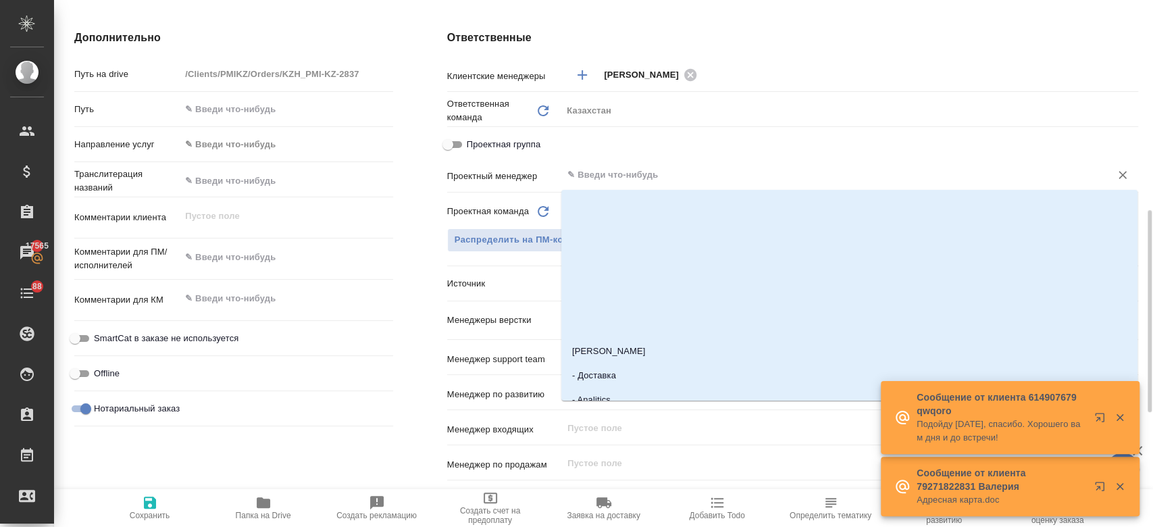 This screenshot has width=1153, height=527. I want to click on p: Ответственная команда, so click(491, 111).